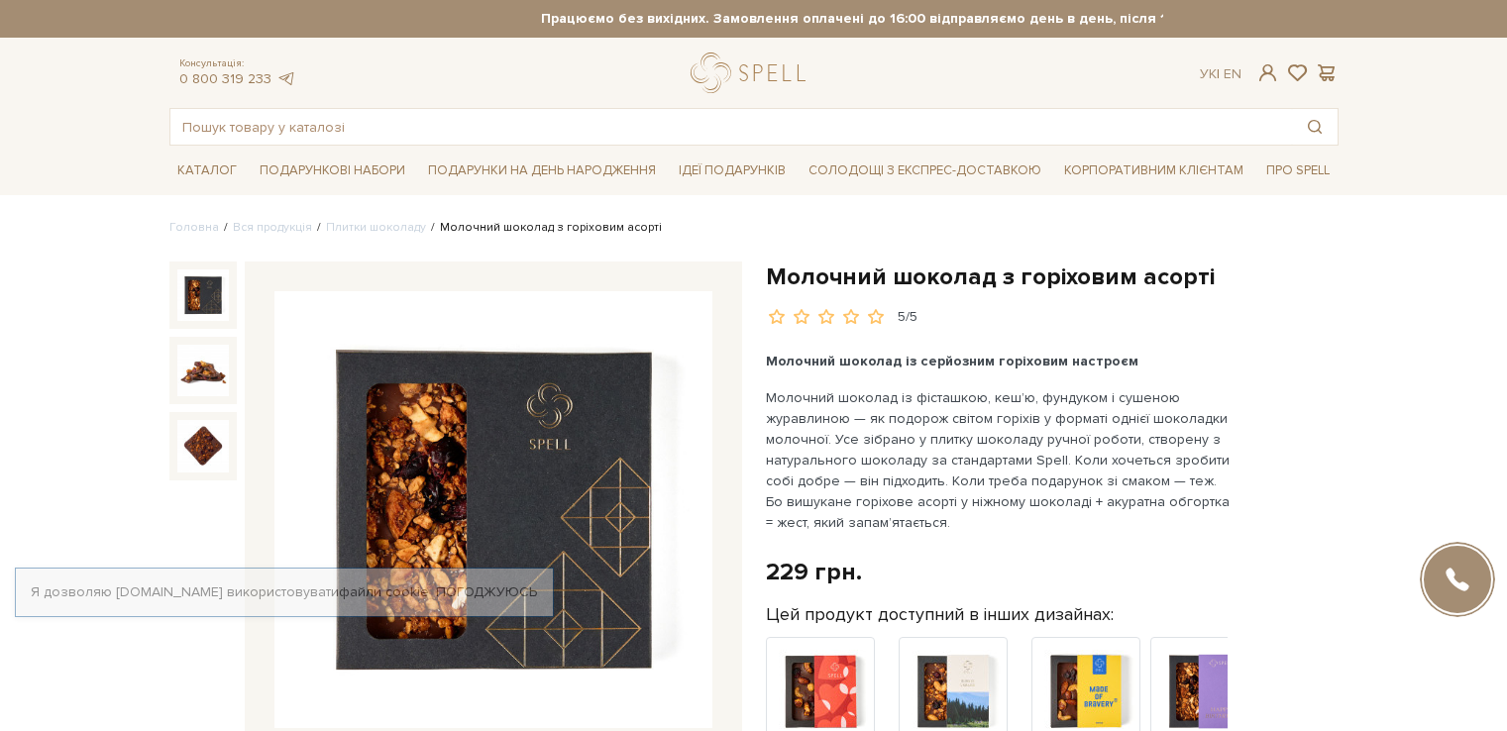  What do you see at coordinates (542, 170) in the screenshot?
I see `span: Подарунки на День народження` at bounding box center [542, 170].